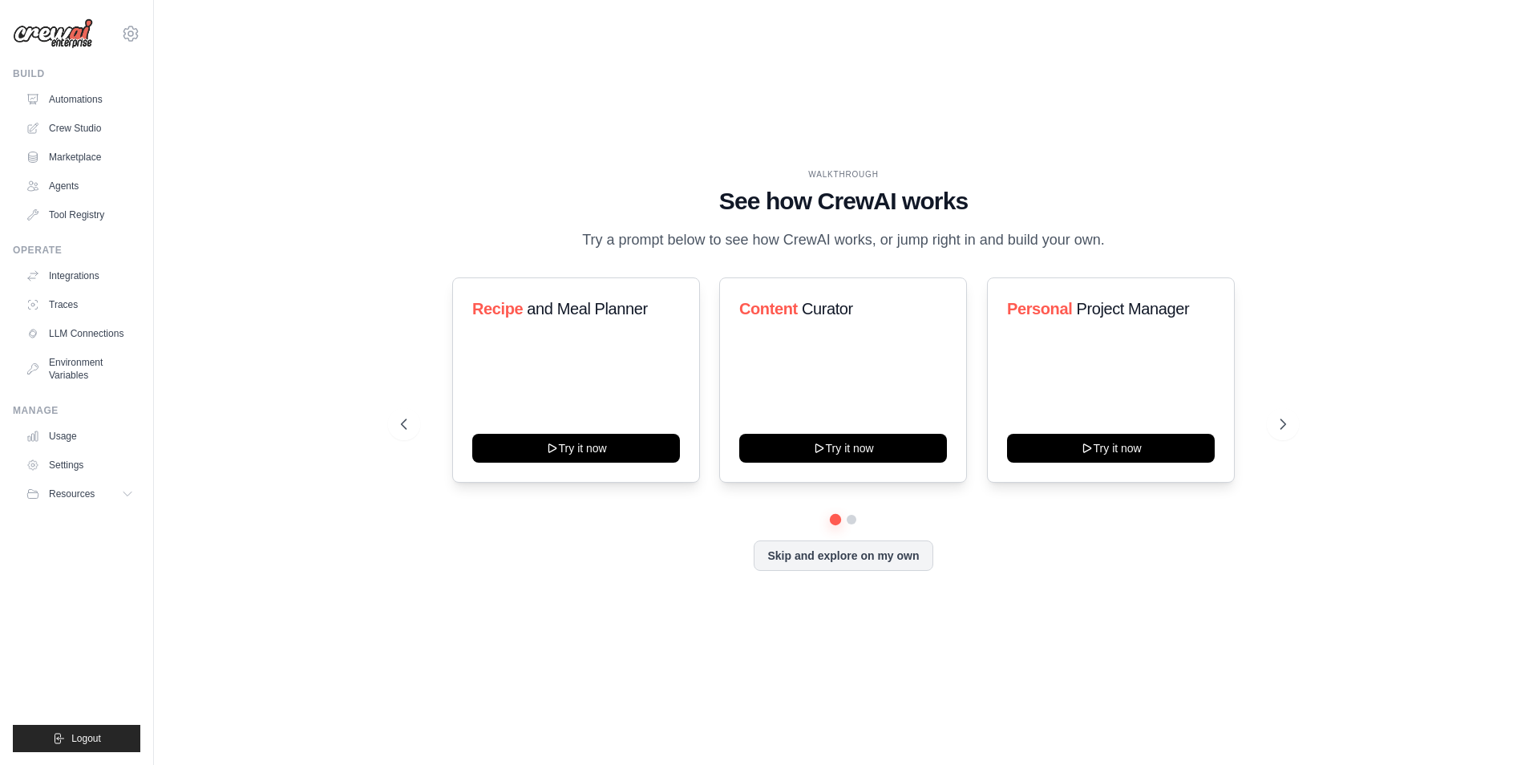 The width and height of the screenshot is (1533, 765). I want to click on a: Crew Studio, so click(79, 128).